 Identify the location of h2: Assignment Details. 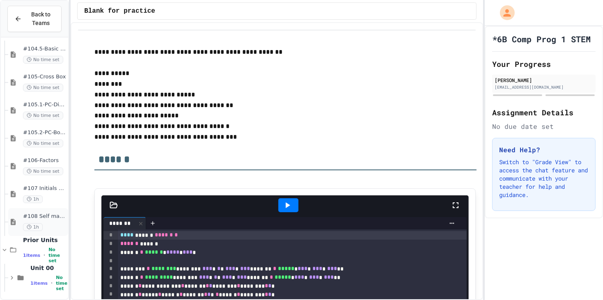
(543, 112).